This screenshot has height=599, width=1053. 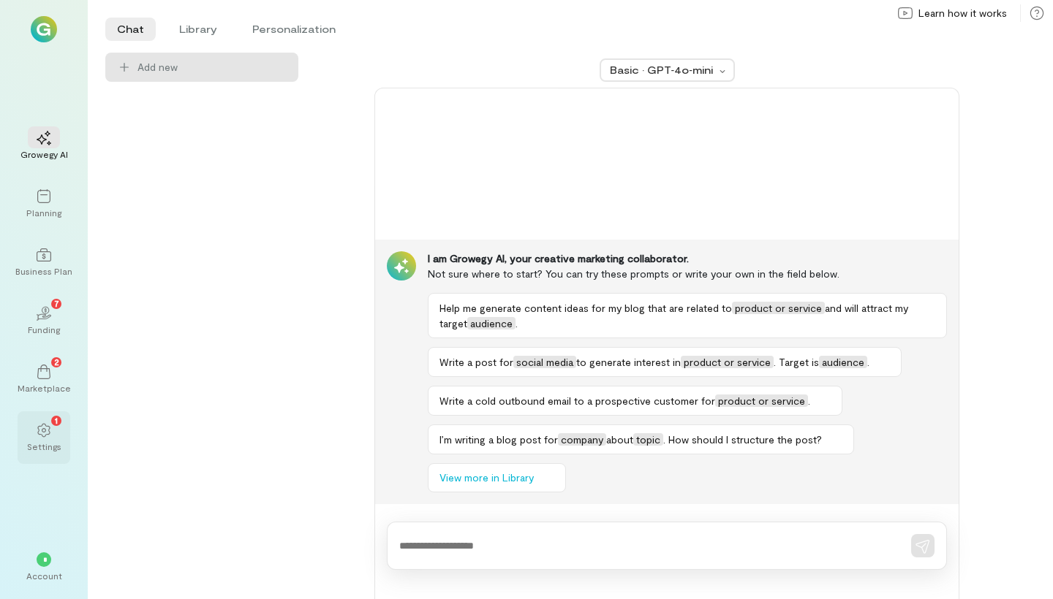 What do you see at coordinates (294, 29) in the screenshot?
I see `li: Personalization` at bounding box center [294, 29].